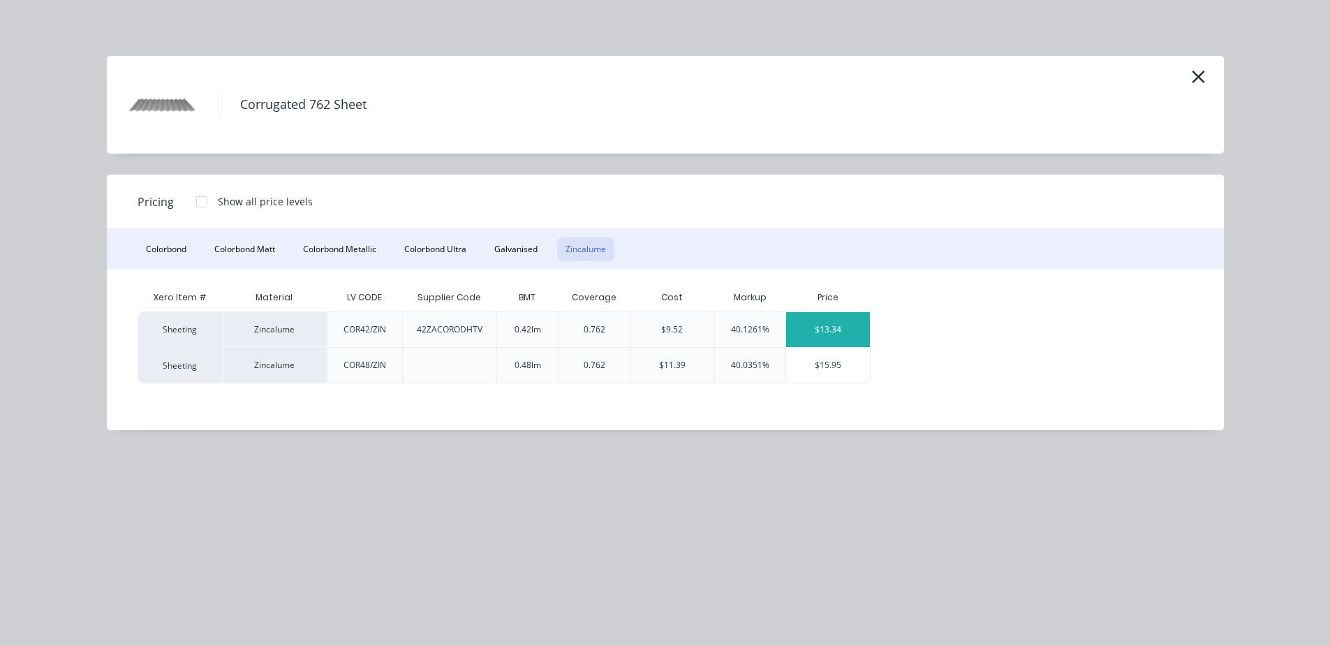 Image resolution: width=1330 pixels, height=646 pixels. I want to click on div: Markup, so click(750, 297).